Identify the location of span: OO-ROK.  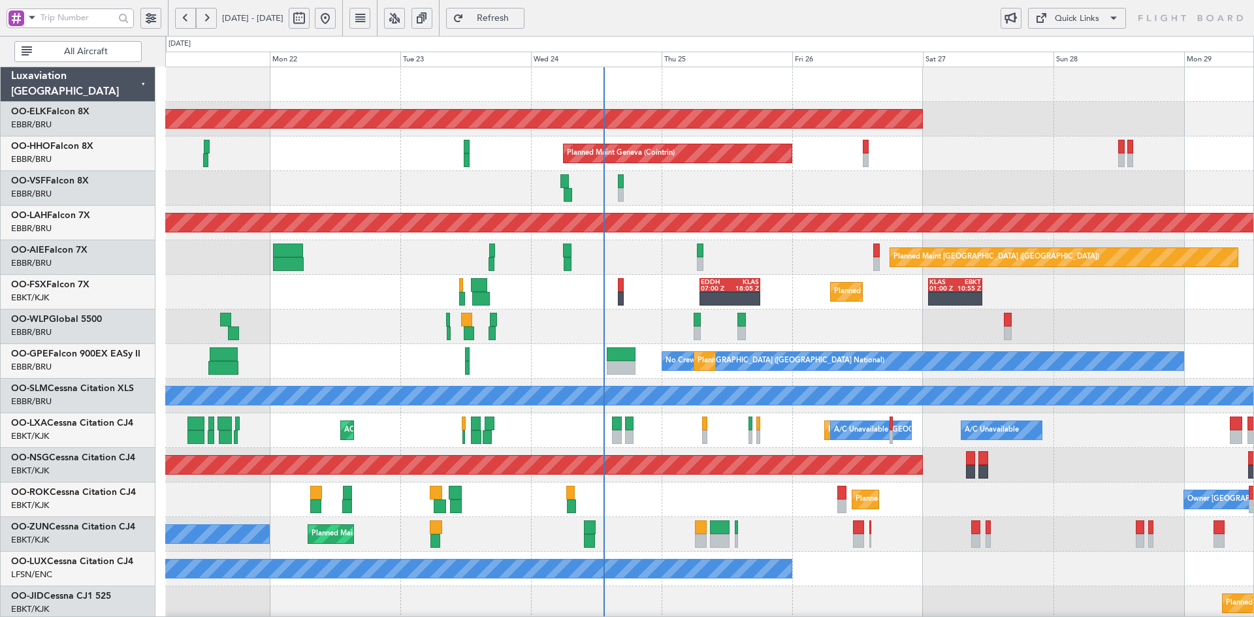
(30, 492).